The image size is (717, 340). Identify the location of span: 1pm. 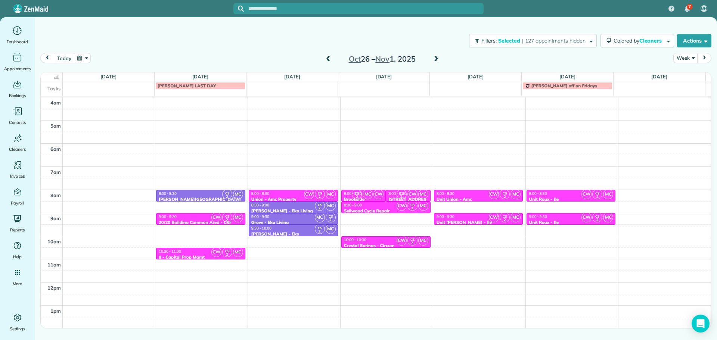
(56, 311).